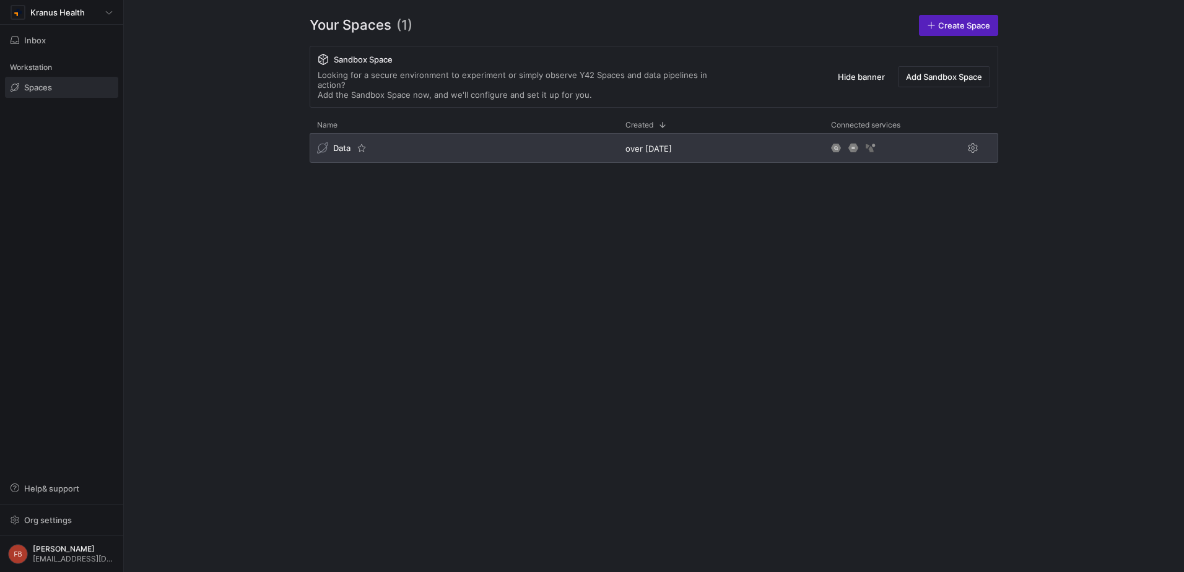 The image size is (1184, 572). Describe the element at coordinates (342, 148) in the screenshot. I see `span: Data` at that location.